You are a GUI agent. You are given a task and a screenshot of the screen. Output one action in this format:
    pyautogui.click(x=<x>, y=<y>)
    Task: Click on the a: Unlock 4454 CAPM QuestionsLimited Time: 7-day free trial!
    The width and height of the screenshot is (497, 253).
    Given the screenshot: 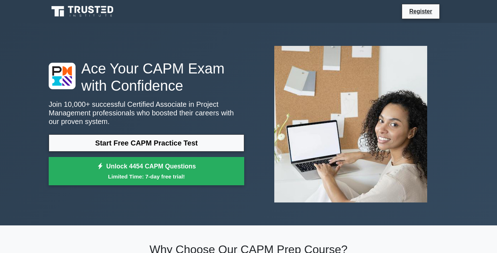 What is the action you would take?
    pyautogui.click(x=146, y=171)
    